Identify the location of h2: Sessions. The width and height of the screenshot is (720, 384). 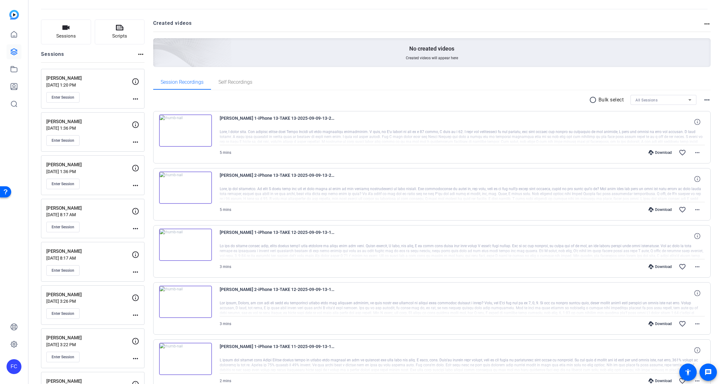
(52, 57).